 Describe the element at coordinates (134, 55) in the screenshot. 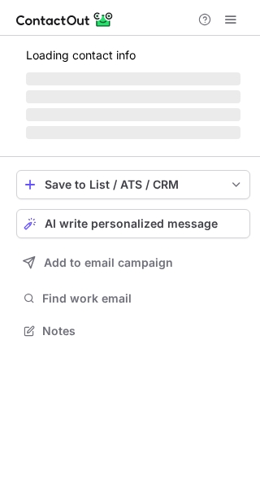

I see `p: Loading contact info` at that location.